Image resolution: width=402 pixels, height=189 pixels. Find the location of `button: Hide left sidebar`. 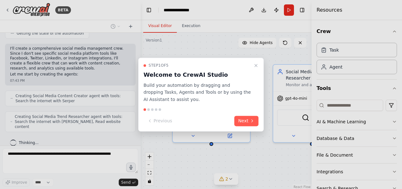

button: Hide left sidebar is located at coordinates (149, 10).